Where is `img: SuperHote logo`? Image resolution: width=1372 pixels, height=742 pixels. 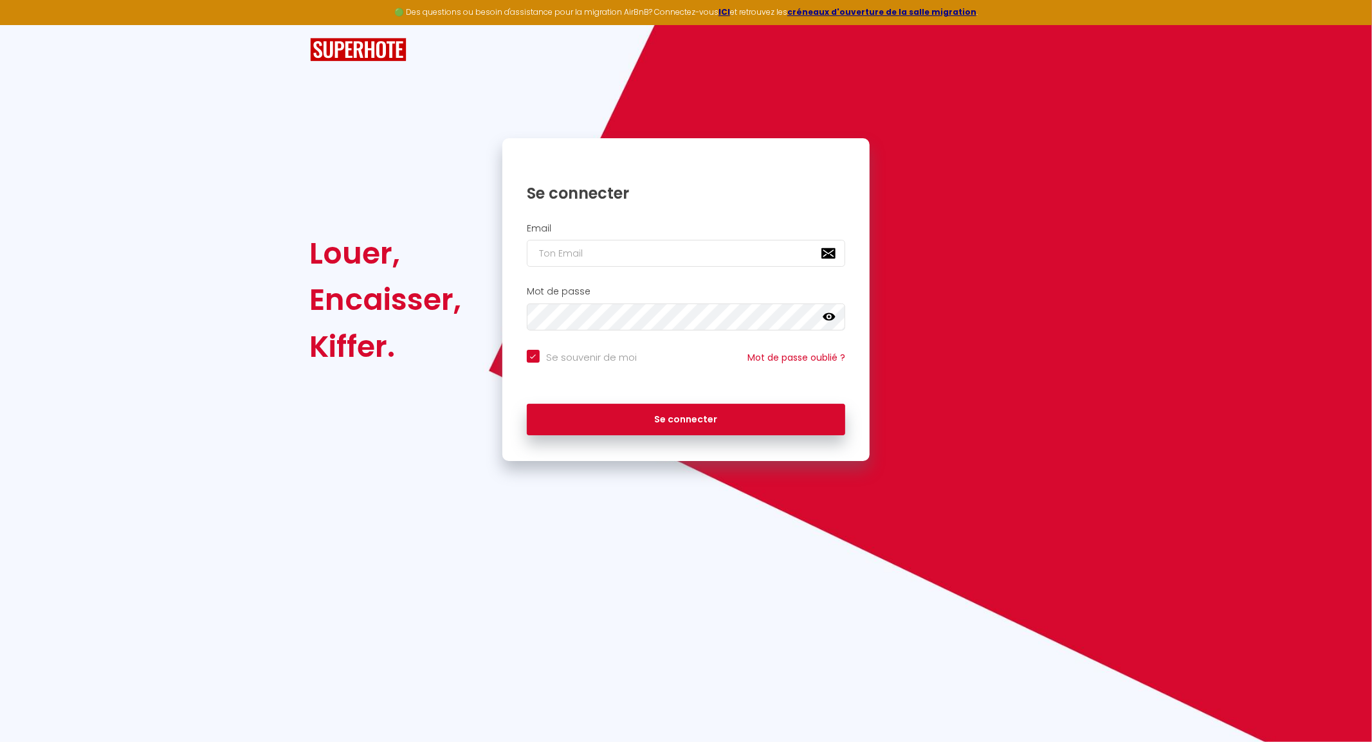 img: SuperHote logo is located at coordinates (358, 50).